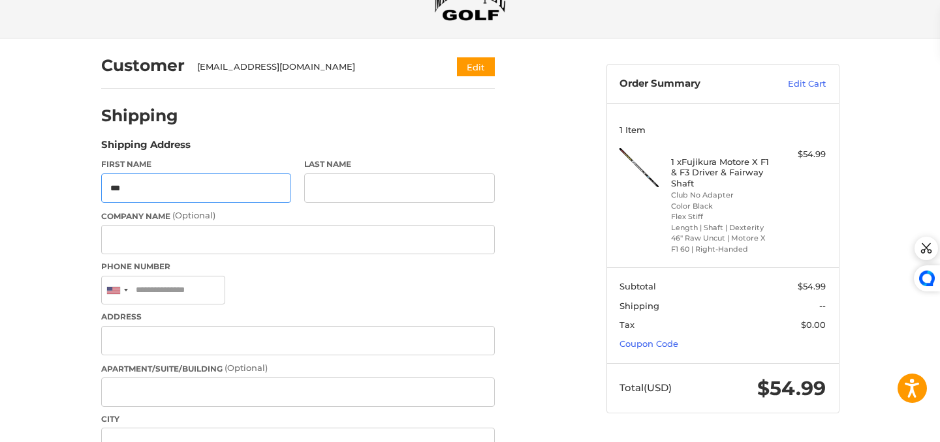 Image resolution: width=940 pixels, height=442 pixels. What do you see at coordinates (117, 290) in the screenshot?
I see `div: United States: +1` at bounding box center [117, 290].